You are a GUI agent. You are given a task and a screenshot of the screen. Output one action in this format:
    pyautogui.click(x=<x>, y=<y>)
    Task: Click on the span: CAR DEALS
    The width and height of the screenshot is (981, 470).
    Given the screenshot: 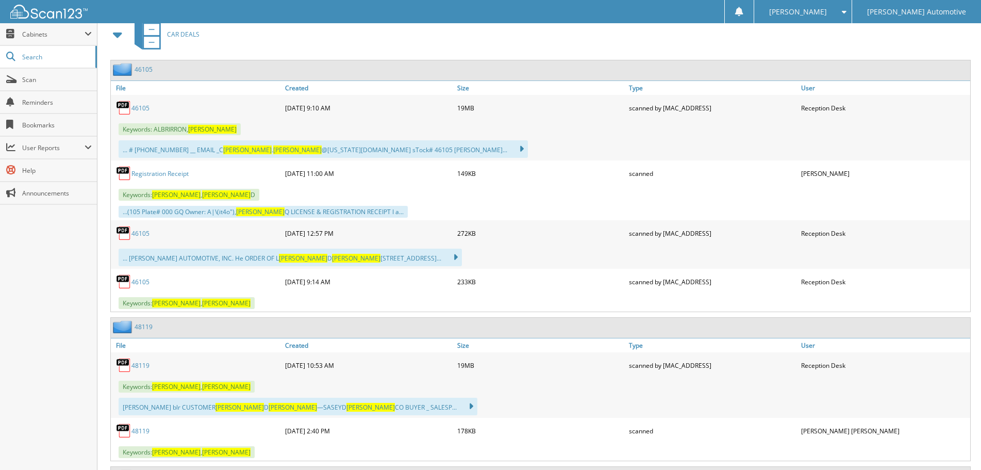 What is the action you would take?
    pyautogui.click(x=183, y=34)
    